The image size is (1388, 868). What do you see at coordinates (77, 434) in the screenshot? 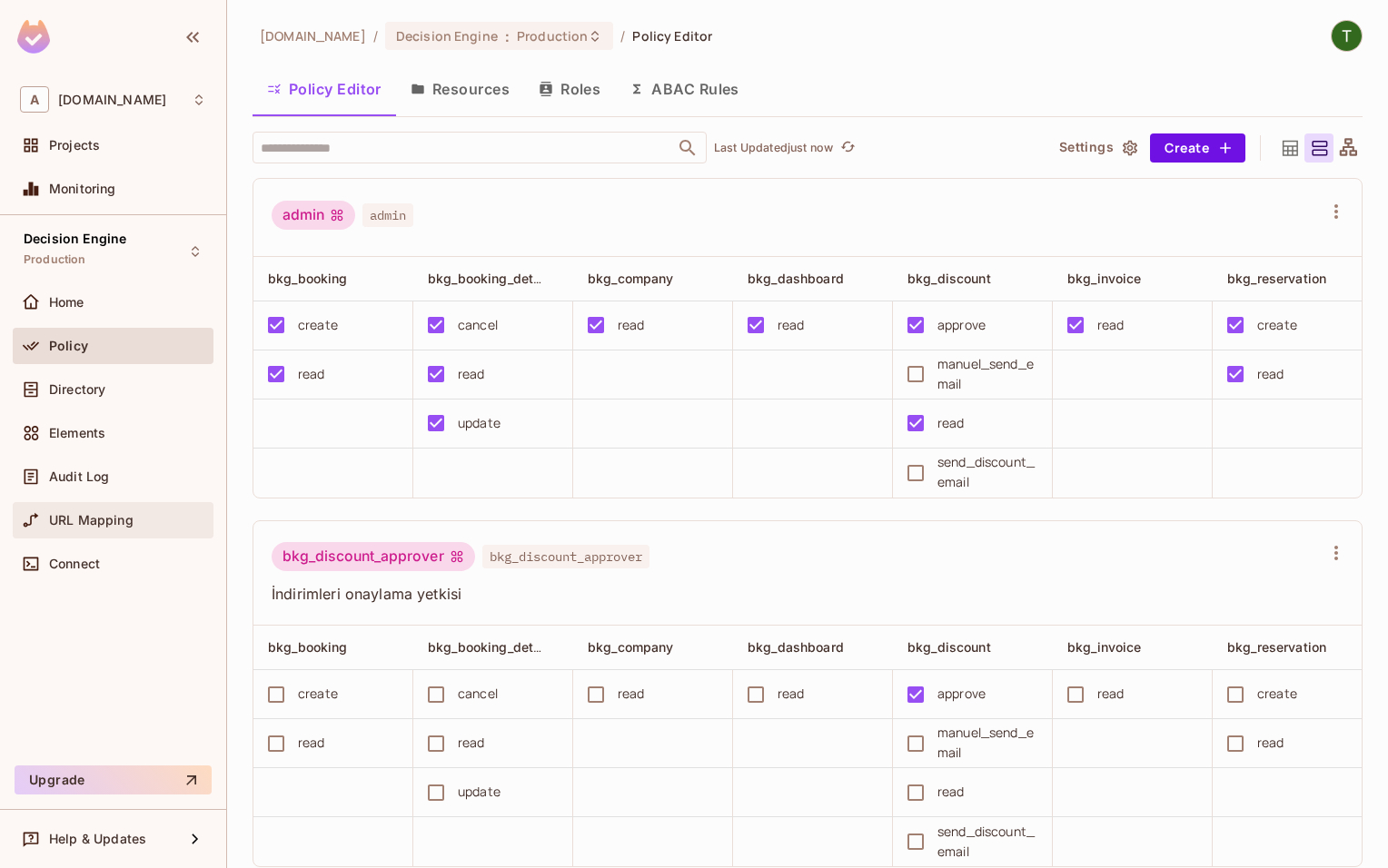
I see `span: Elements` at bounding box center [77, 434].